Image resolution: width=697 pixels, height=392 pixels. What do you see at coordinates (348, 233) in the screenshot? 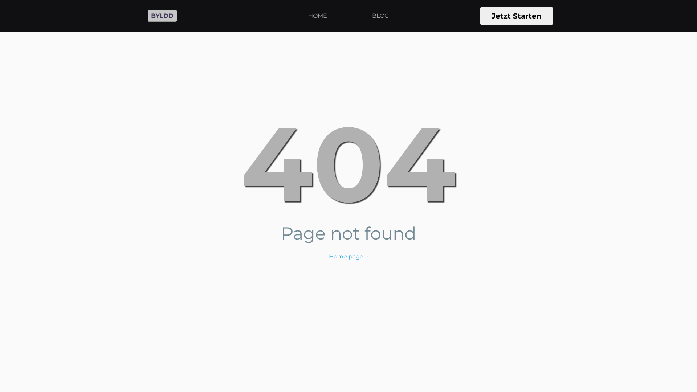
I see `p: Page not found` at bounding box center [348, 233].